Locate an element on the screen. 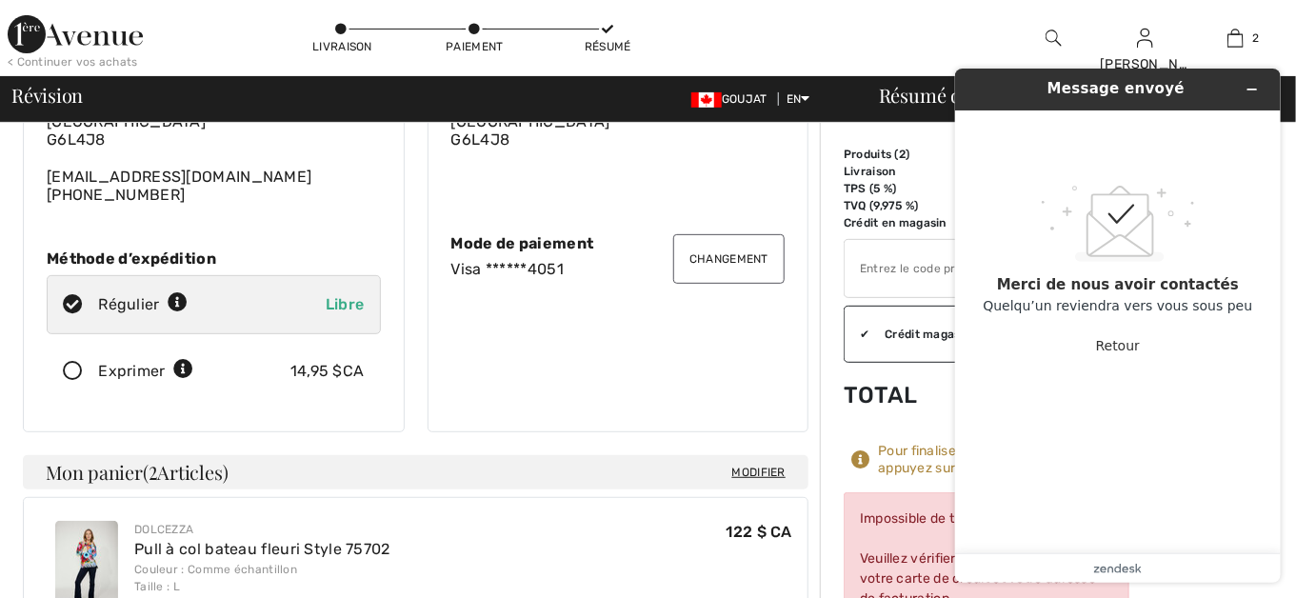 This screenshot has height=598, width=1296. img: Mon sac is located at coordinates (1235, 38).